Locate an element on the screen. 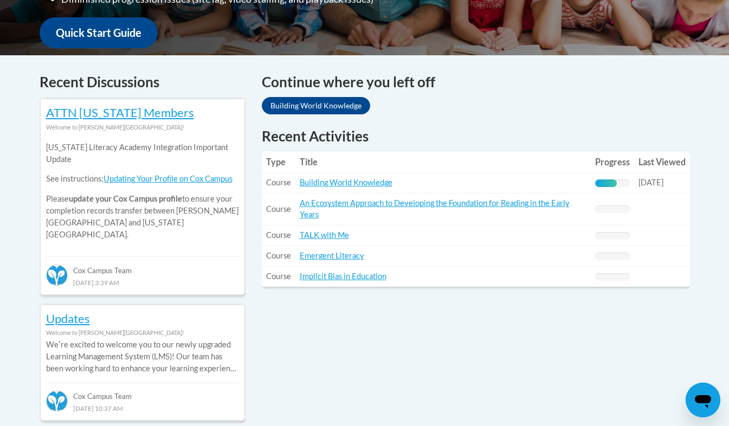  a: Emergent Literacy is located at coordinates (332, 255).